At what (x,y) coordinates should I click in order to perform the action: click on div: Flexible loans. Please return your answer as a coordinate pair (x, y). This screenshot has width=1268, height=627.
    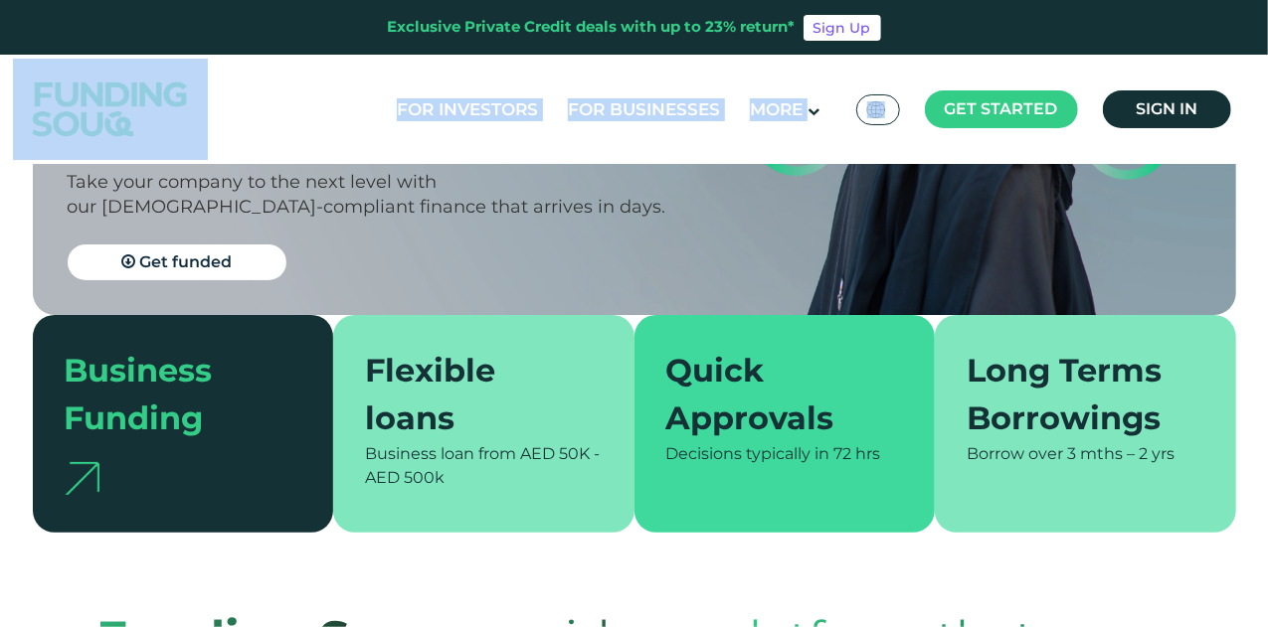
    Looking at the image, I should click on (471, 395).